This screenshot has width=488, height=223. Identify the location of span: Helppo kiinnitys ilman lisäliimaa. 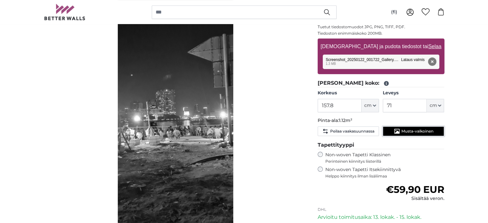
(385, 176).